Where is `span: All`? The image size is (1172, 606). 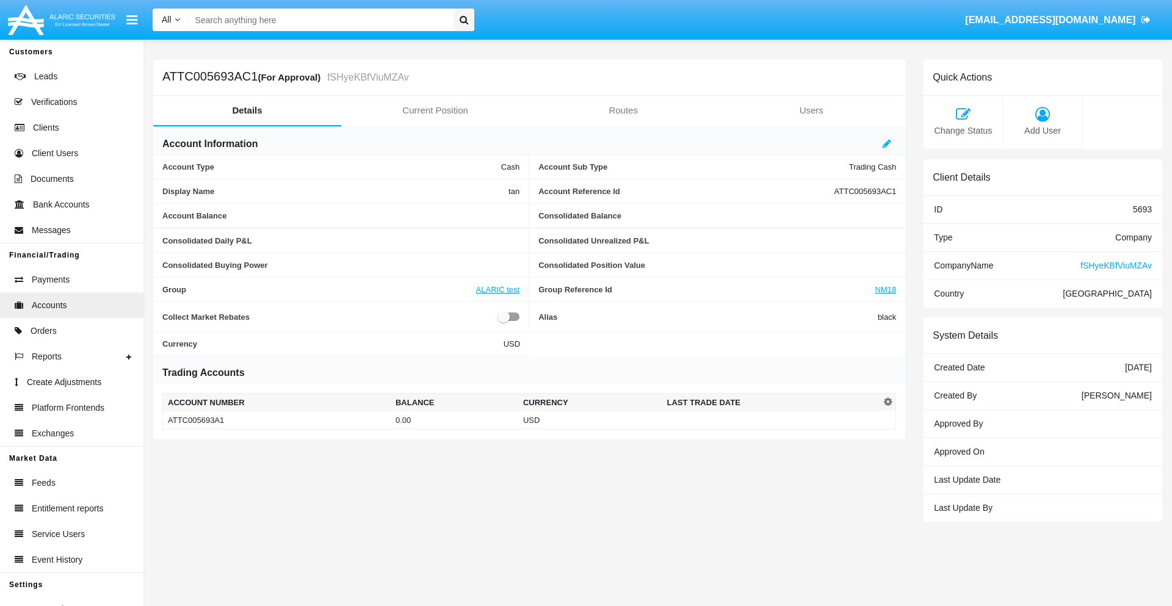 span: All is located at coordinates (167, 20).